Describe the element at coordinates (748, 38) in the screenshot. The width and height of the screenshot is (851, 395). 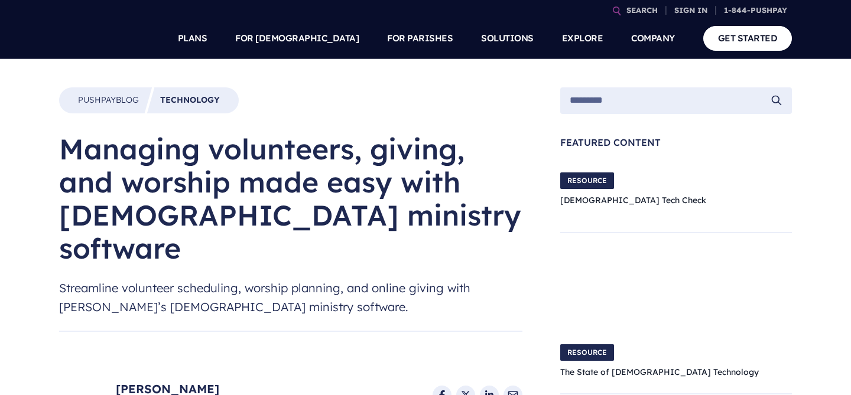
I see `a: GET STARTED` at that location.